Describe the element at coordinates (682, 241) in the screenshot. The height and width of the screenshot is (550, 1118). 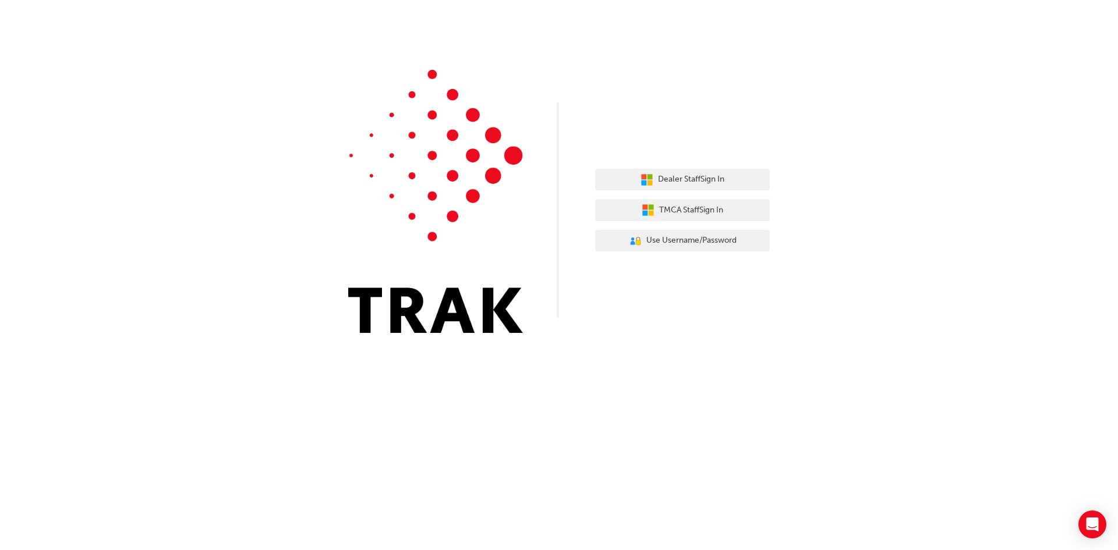
I see `button: Use Username/Password` at that location.